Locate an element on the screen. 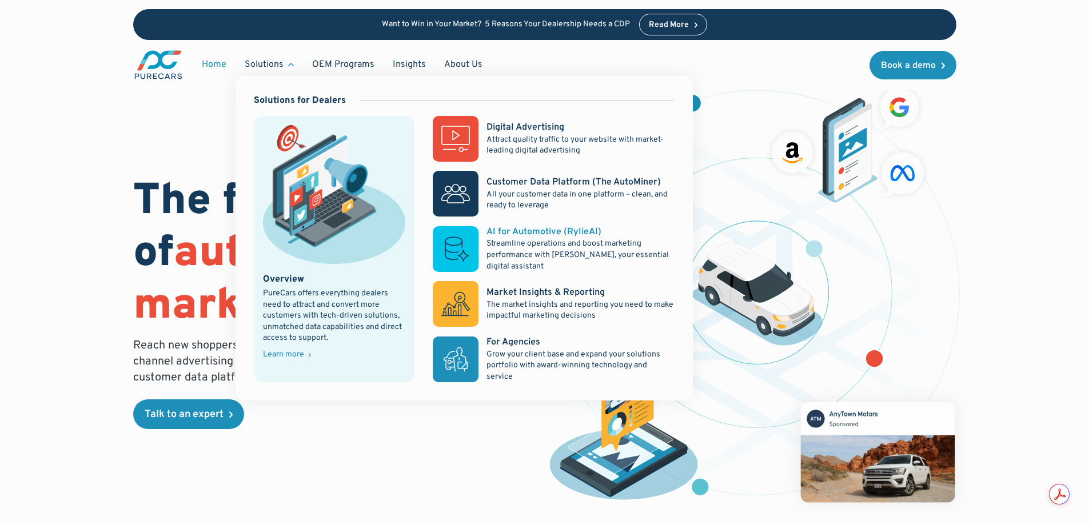 The width and height of the screenshot is (1089, 525). img: persona of a buyer is located at coordinates (624, 420).